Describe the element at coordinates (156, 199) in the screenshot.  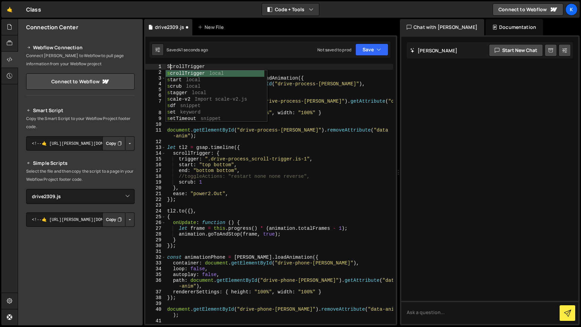
I see `div: 22` at that location.